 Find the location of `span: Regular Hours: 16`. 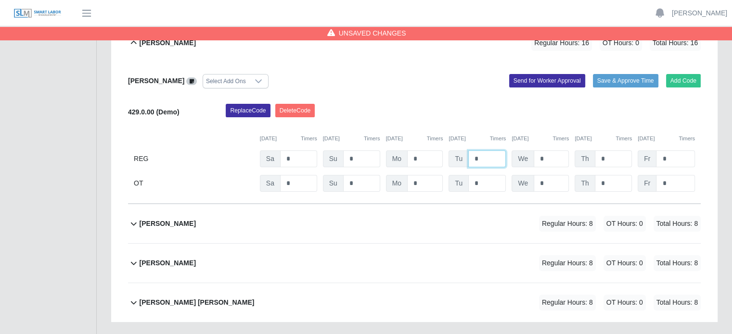

span: Regular Hours: 16 is located at coordinates (562, 43).